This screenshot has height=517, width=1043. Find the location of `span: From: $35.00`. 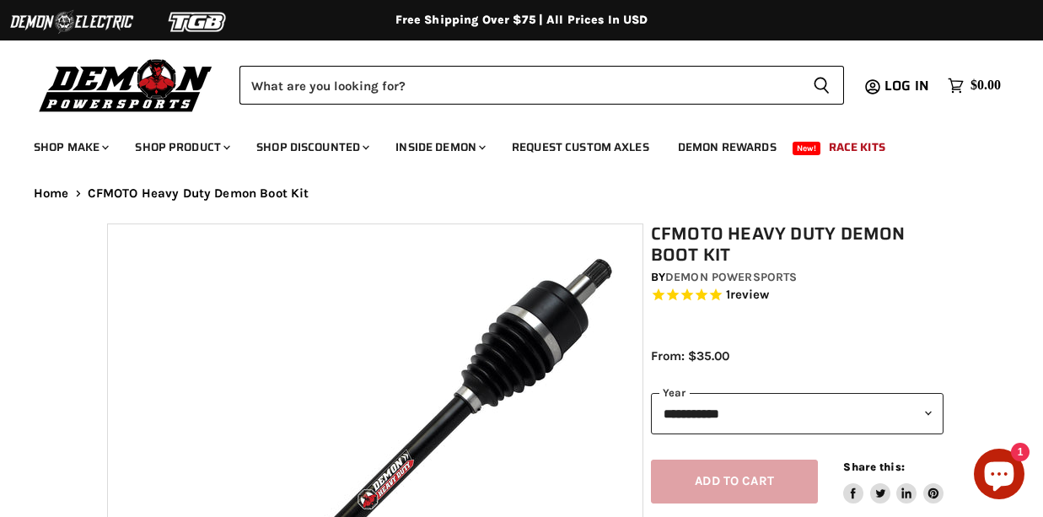

span: From: $35.00 is located at coordinates (690, 356).